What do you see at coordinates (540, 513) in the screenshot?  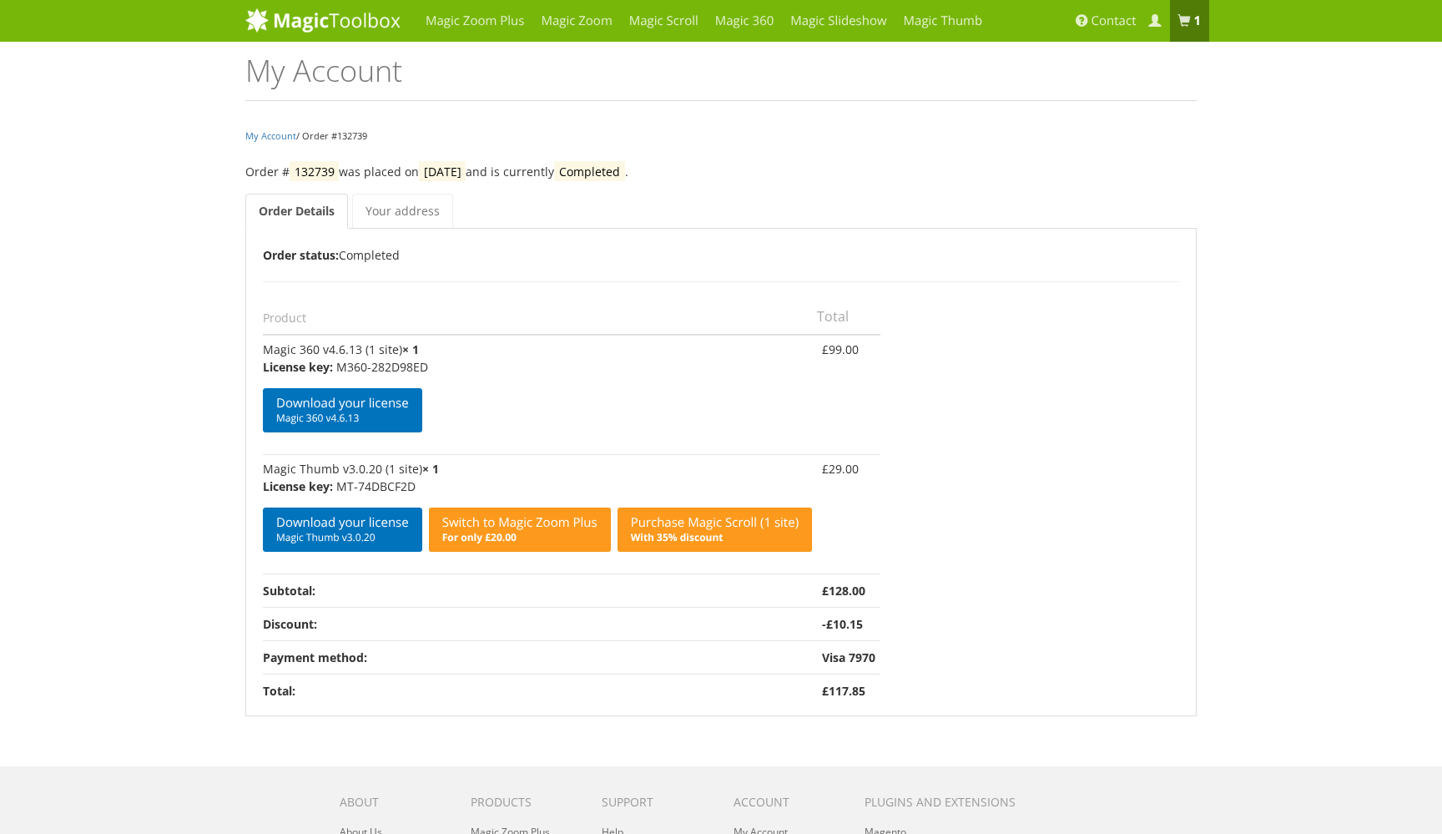 I see `td: Magic Thumb v3.0.20 (1 site)` at bounding box center [540, 513].